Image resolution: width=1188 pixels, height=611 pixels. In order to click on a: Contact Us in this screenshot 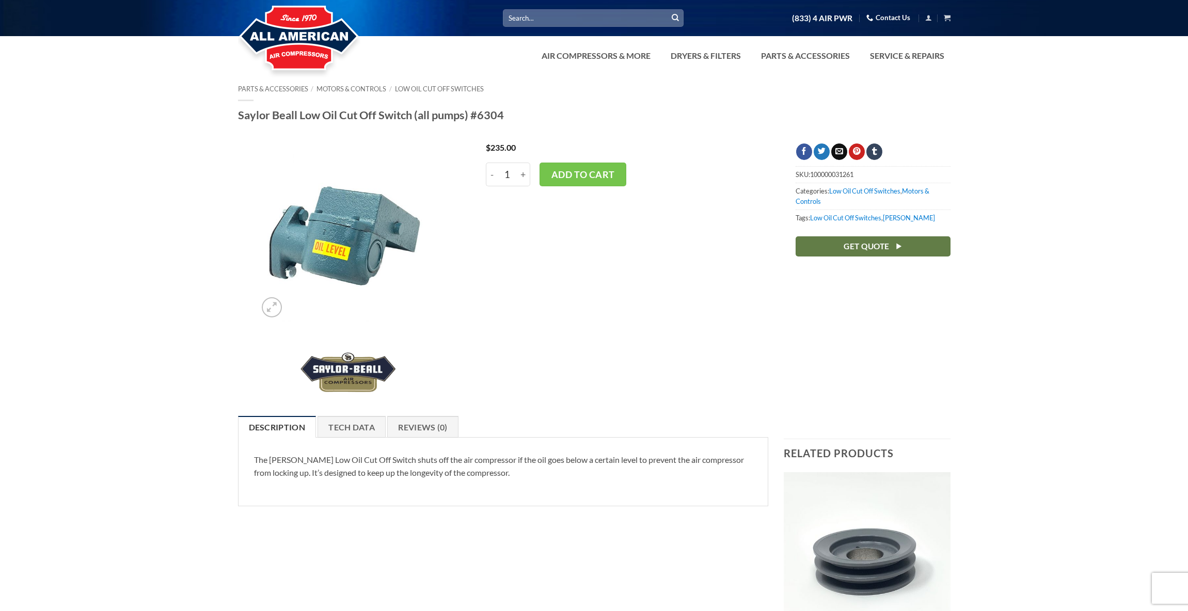, I will do `click(888, 18)`.